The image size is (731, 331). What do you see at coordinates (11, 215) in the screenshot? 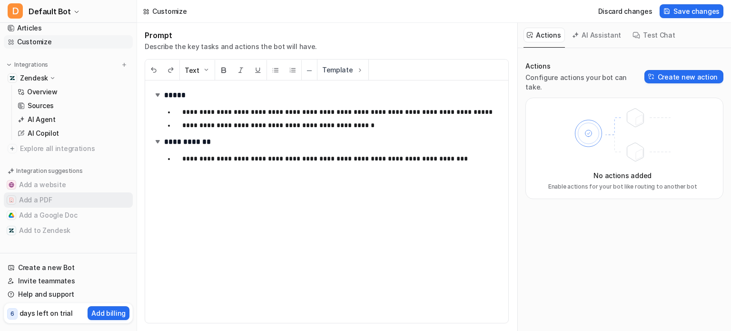
I see `img: Add a Google Doc` at bounding box center [11, 215].